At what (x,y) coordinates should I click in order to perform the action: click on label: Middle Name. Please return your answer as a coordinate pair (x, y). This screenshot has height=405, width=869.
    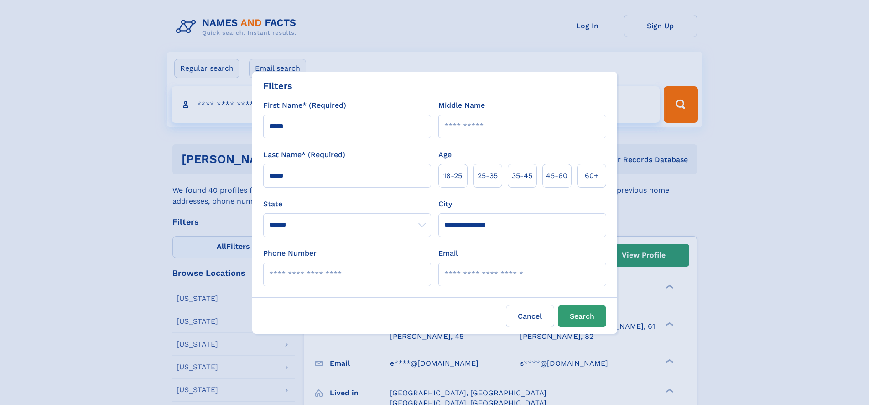
    Looking at the image, I should click on (462, 105).